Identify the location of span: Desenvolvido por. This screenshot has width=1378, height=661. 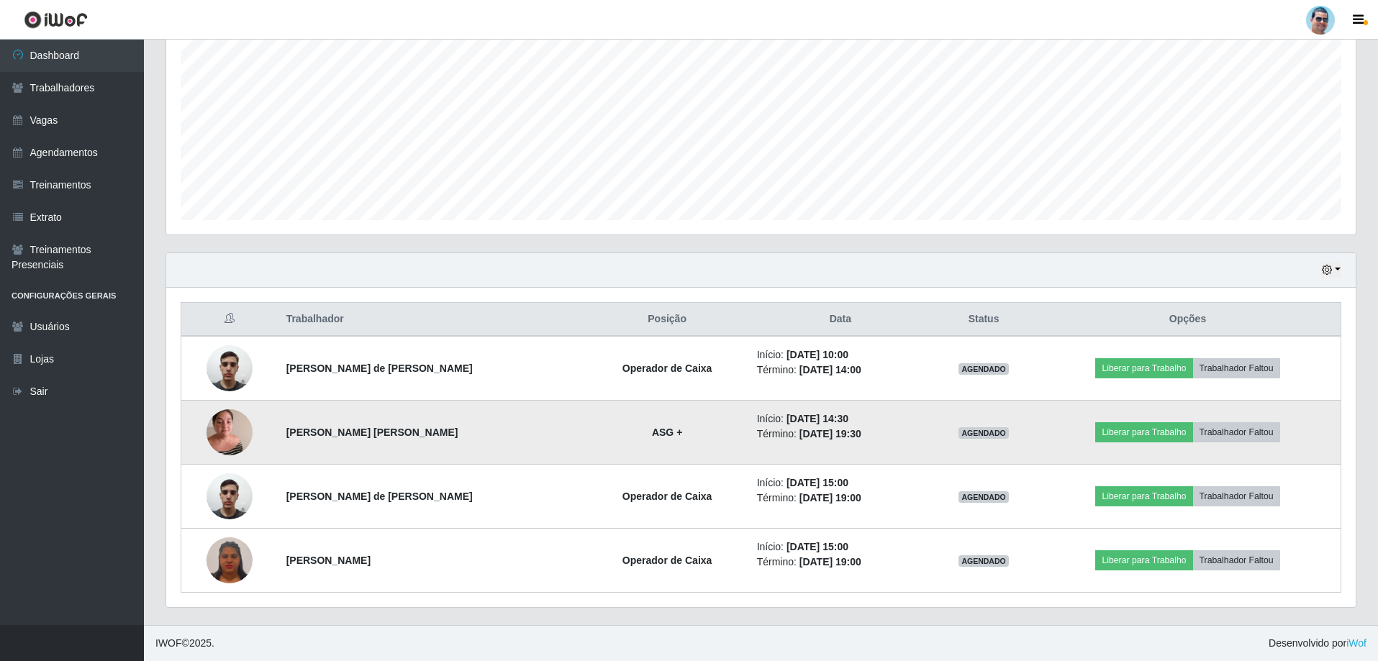
(1318, 643).